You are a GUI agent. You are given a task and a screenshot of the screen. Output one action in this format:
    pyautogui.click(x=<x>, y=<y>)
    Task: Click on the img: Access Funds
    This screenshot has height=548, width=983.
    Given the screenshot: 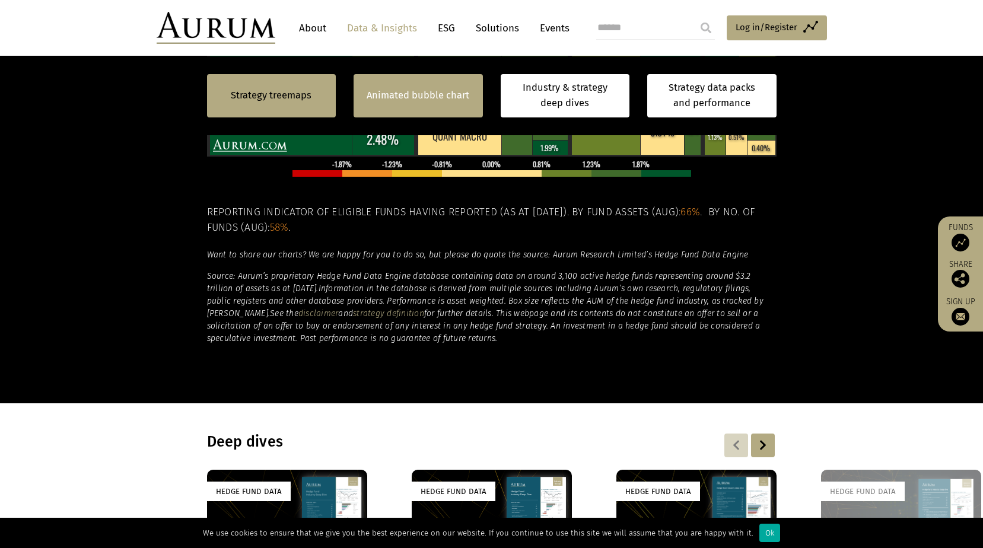 What is the action you would take?
    pyautogui.click(x=961, y=243)
    